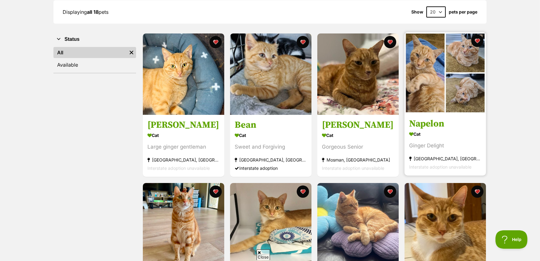 The height and width of the screenshot is (261, 540). I want to click on span: Show, so click(417, 12).